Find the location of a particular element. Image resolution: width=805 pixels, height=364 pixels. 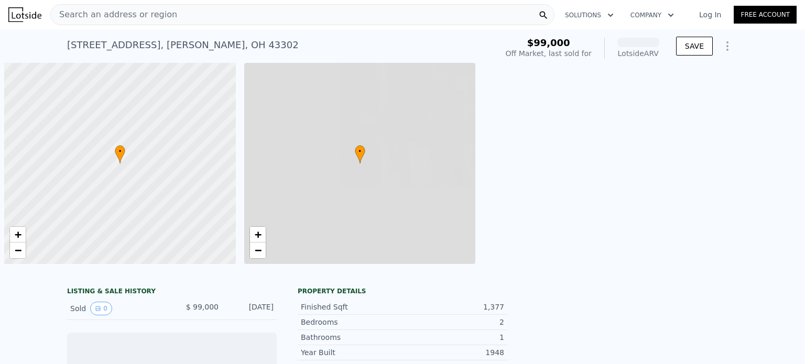

button: Company is located at coordinates (652, 15).